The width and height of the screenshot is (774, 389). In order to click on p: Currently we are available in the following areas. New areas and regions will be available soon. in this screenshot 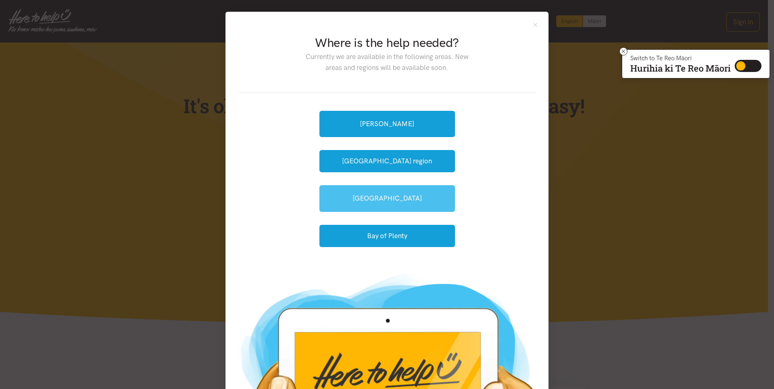, I will do `click(386, 62)`.